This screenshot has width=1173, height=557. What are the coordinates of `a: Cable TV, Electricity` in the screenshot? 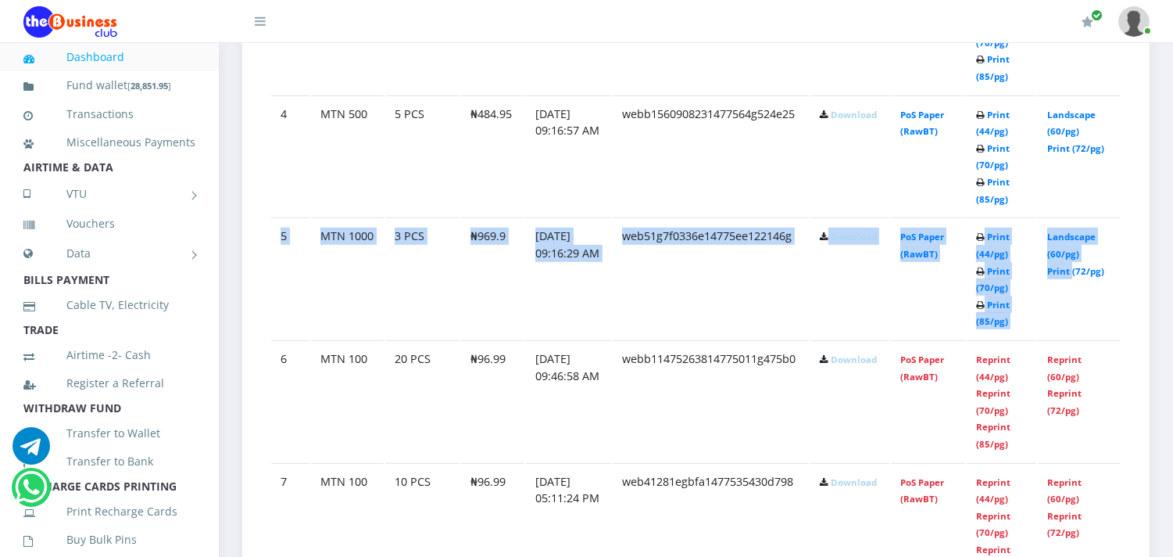 It's located at (109, 305).